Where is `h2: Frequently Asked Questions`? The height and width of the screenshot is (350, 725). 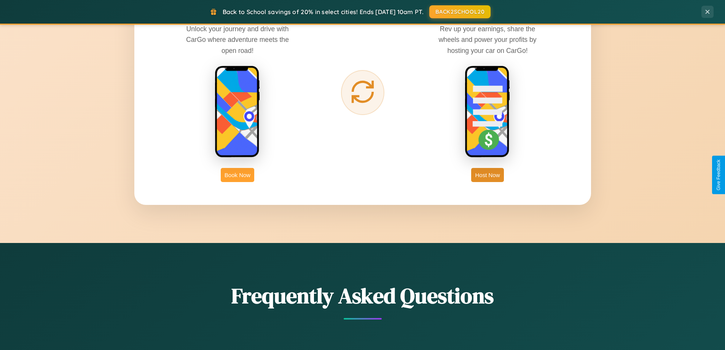 h2: Frequently Asked Questions is located at coordinates (363, 295).